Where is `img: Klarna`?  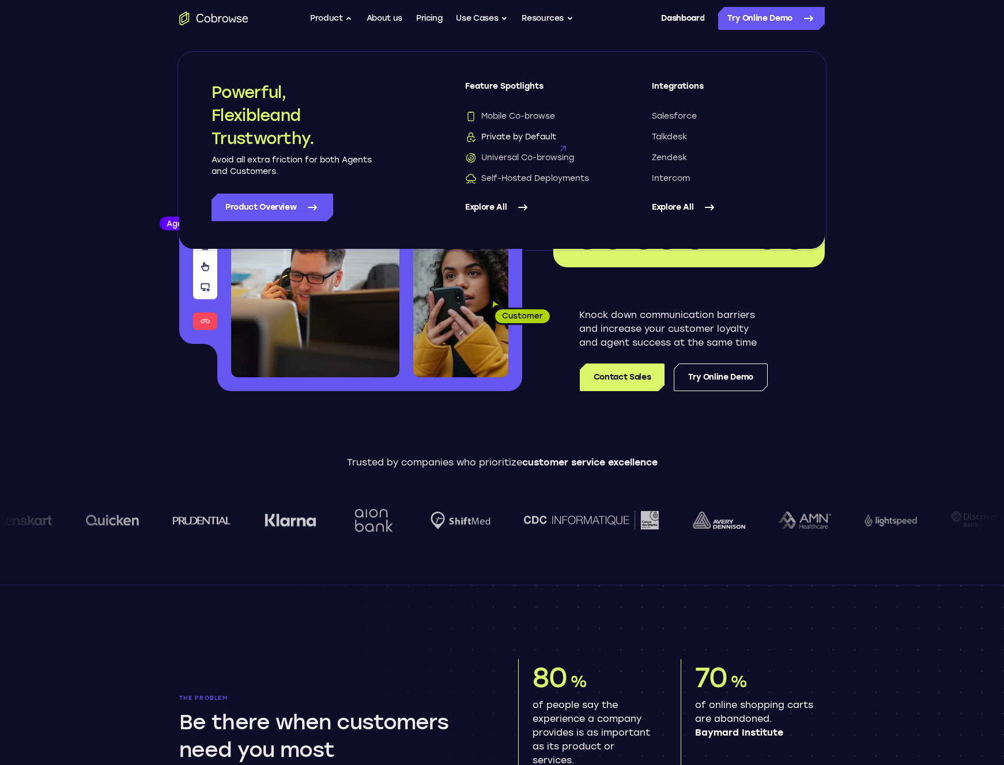
img: Klarna is located at coordinates (290, 520).